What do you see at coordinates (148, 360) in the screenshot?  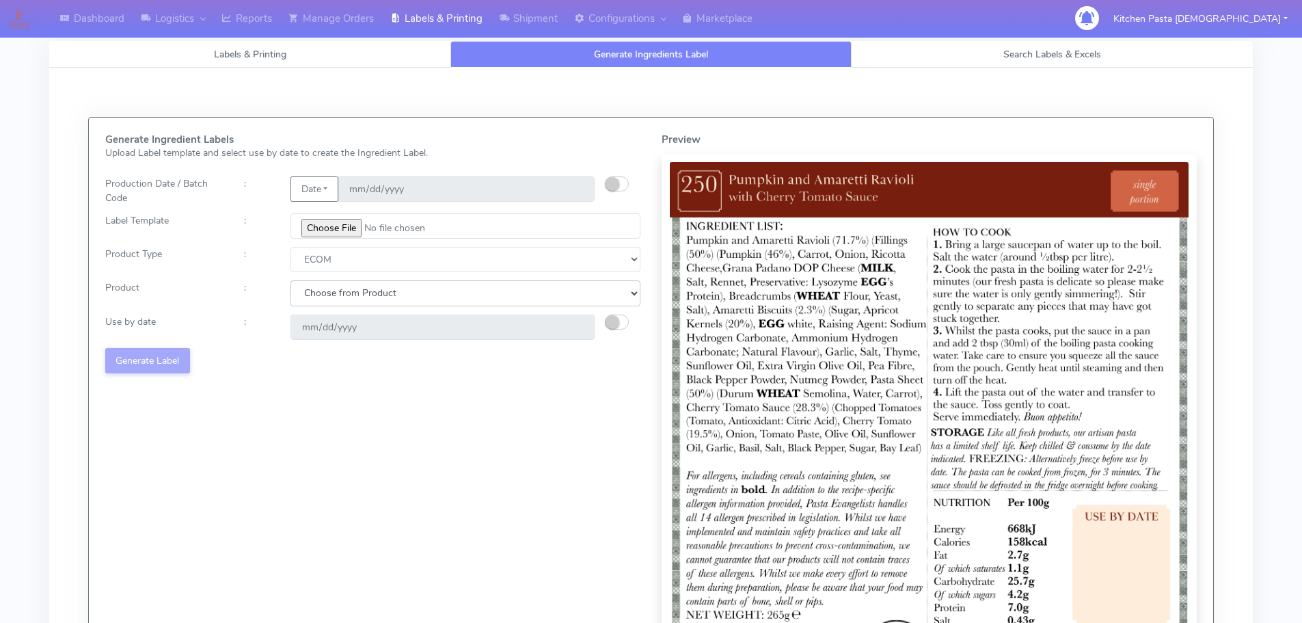 I see `button: Generate Label` at bounding box center [148, 360].